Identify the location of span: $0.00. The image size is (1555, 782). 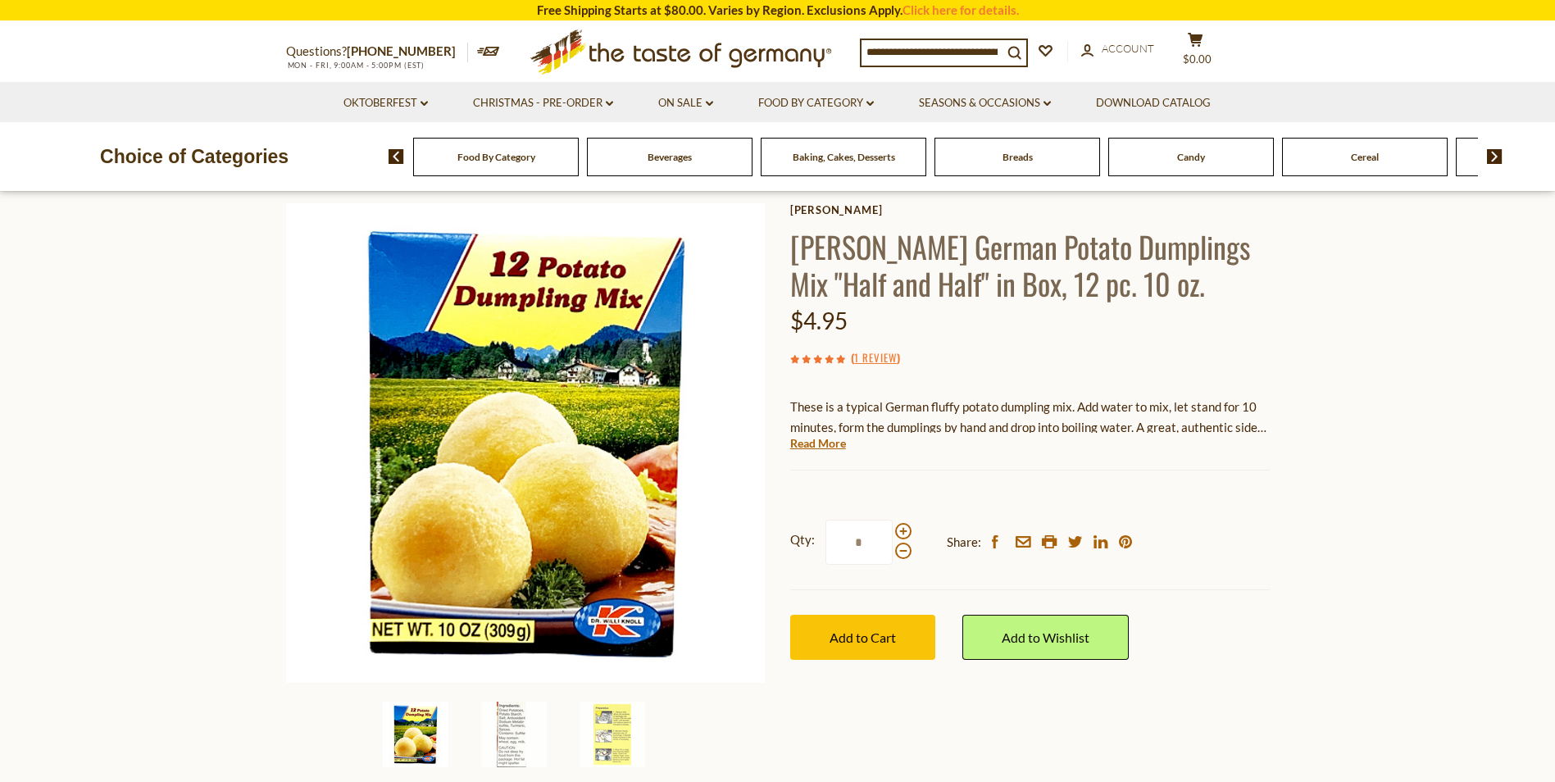
(1197, 59).